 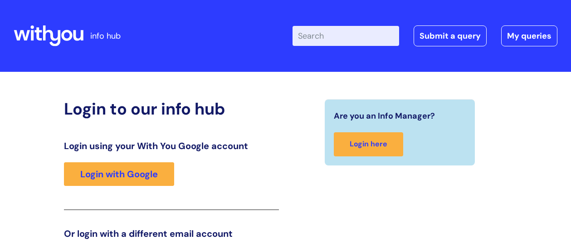 What do you see at coordinates (119, 174) in the screenshot?
I see `a: Login with Google` at bounding box center [119, 174].